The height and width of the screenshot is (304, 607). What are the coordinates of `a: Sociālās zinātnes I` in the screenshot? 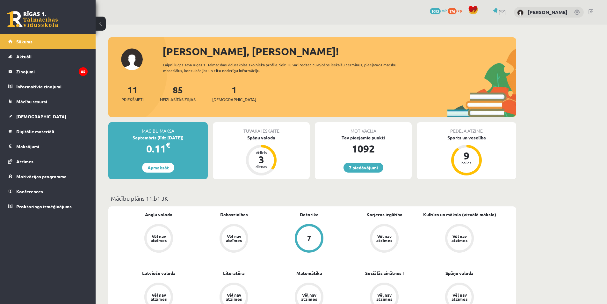 It's located at (384, 273).